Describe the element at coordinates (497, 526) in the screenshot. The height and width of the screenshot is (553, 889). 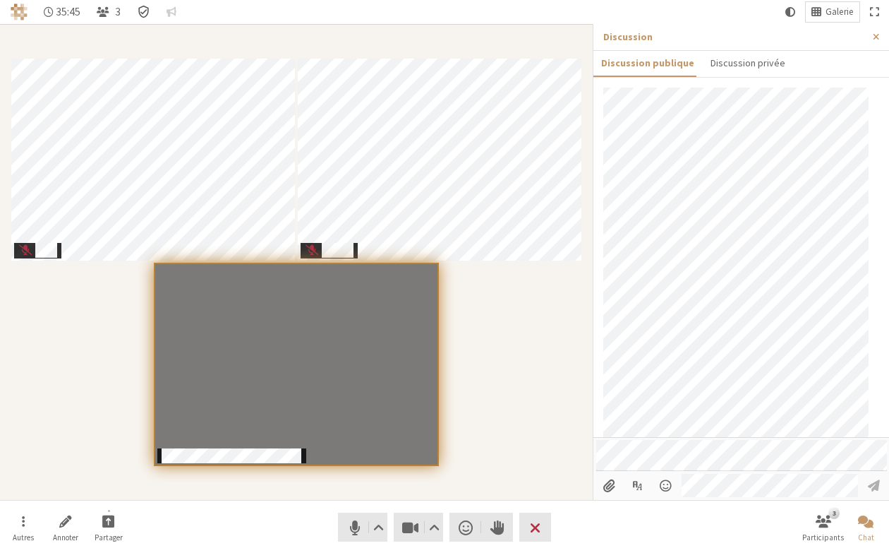
I see `button: Lever la main` at that location.